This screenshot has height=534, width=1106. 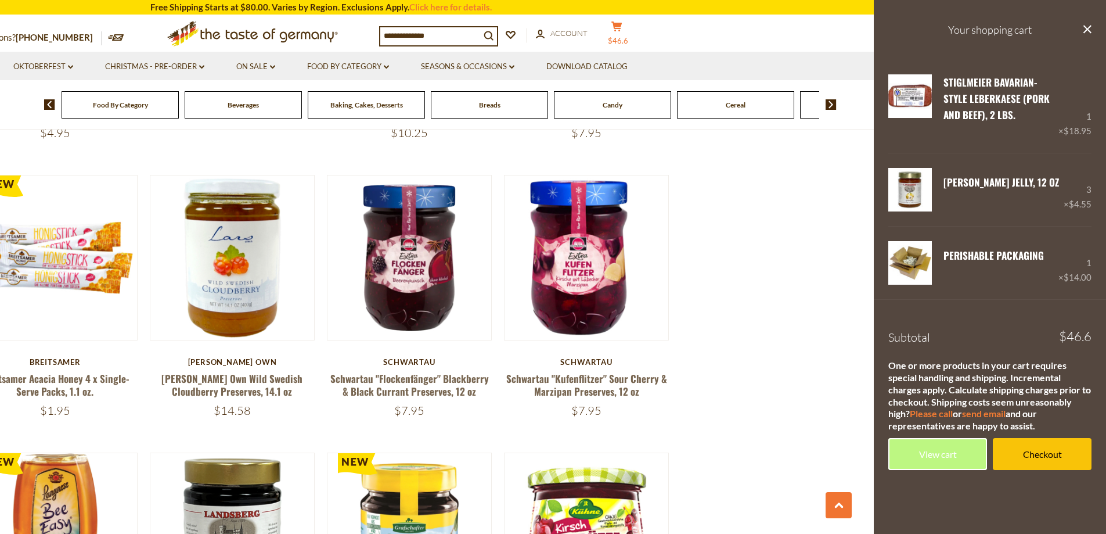 What do you see at coordinates (55, 410) in the screenshot?
I see `span: $1.95` at bounding box center [55, 410].